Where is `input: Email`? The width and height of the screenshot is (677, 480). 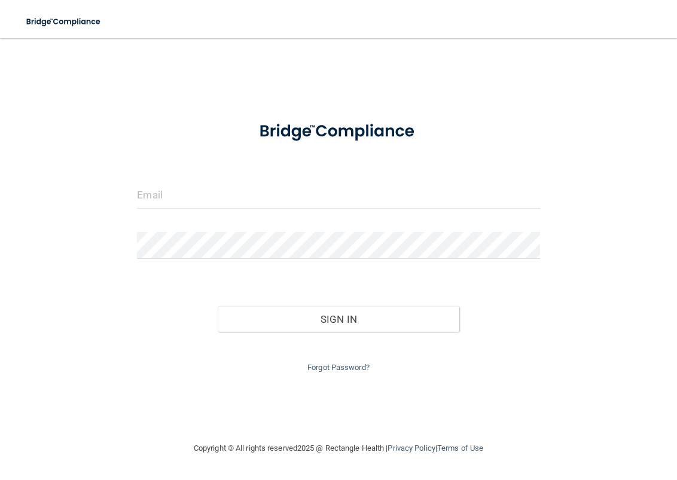 input: Email is located at coordinates (338, 195).